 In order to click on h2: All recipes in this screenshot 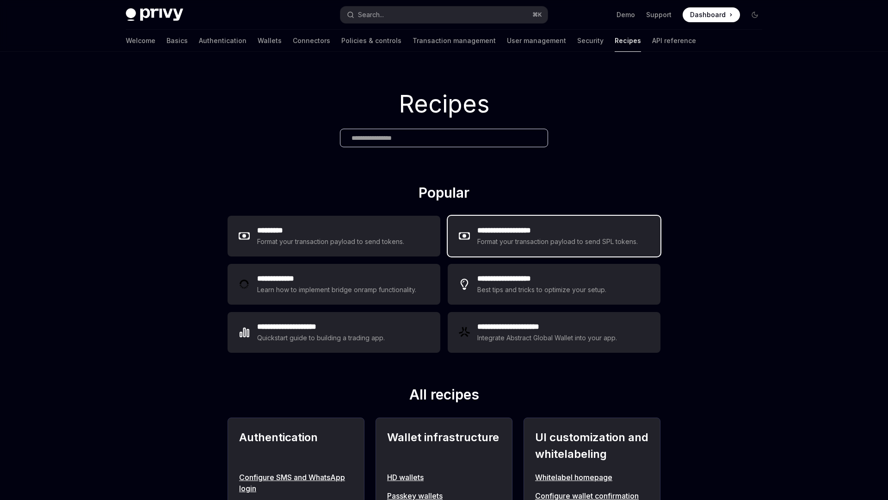, I will do `click(444, 396)`.